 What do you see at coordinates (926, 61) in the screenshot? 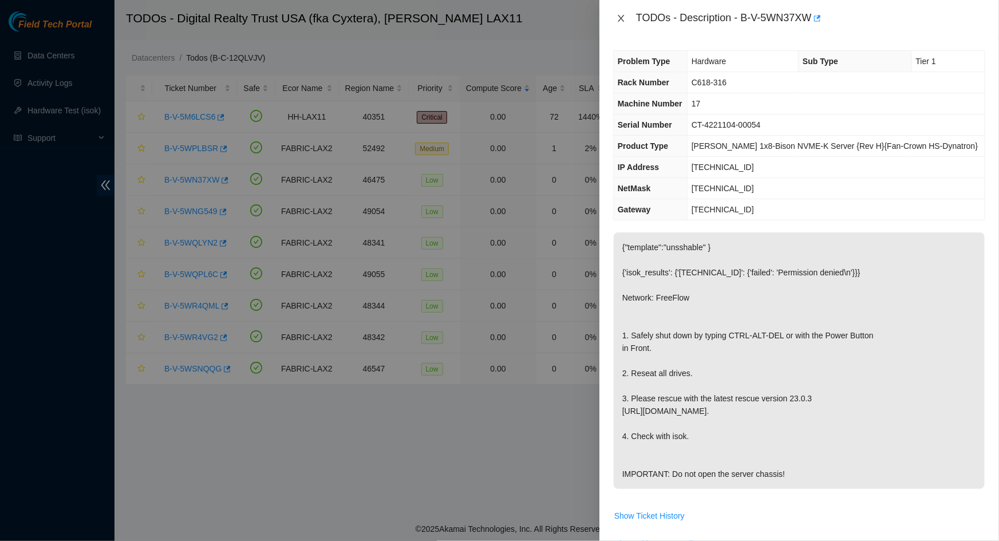
I see `span: Tier 1` at bounding box center [926, 61].